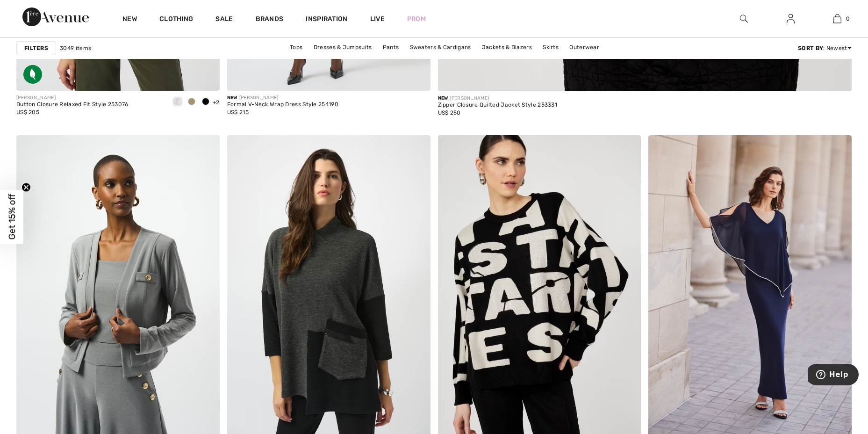  What do you see at coordinates (270, 20) in the screenshot?
I see `a: Brands` at bounding box center [270, 20].